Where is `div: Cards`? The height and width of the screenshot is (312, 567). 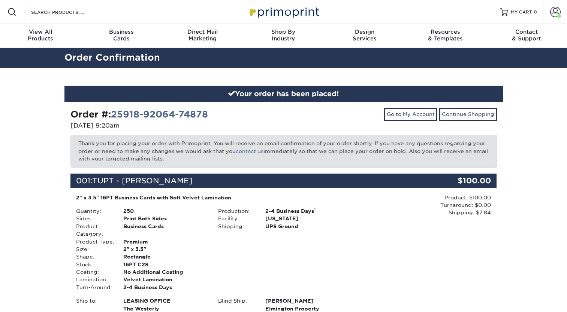 div: Cards is located at coordinates (121, 35).